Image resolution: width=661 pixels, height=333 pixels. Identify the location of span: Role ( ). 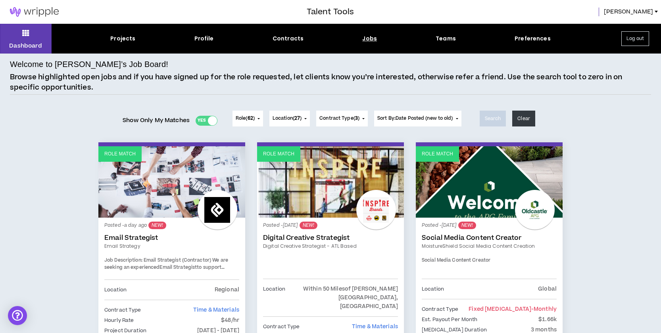
(245, 119).